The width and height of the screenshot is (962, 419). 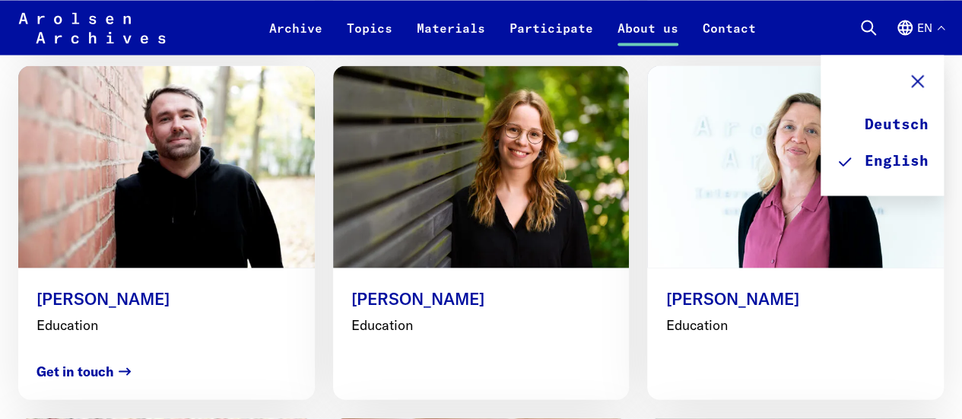 I want to click on a: About us, so click(x=648, y=37).